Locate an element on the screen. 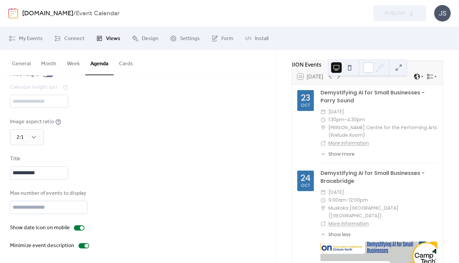 The height and width of the screenshot is (263, 459). button: Week is located at coordinates (73, 62).